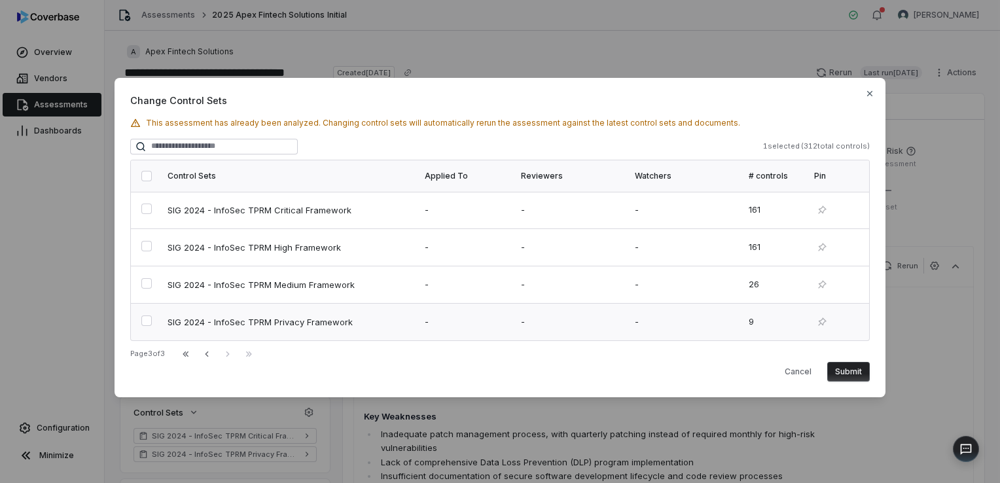  I want to click on span: 1 selected, so click(782, 146).